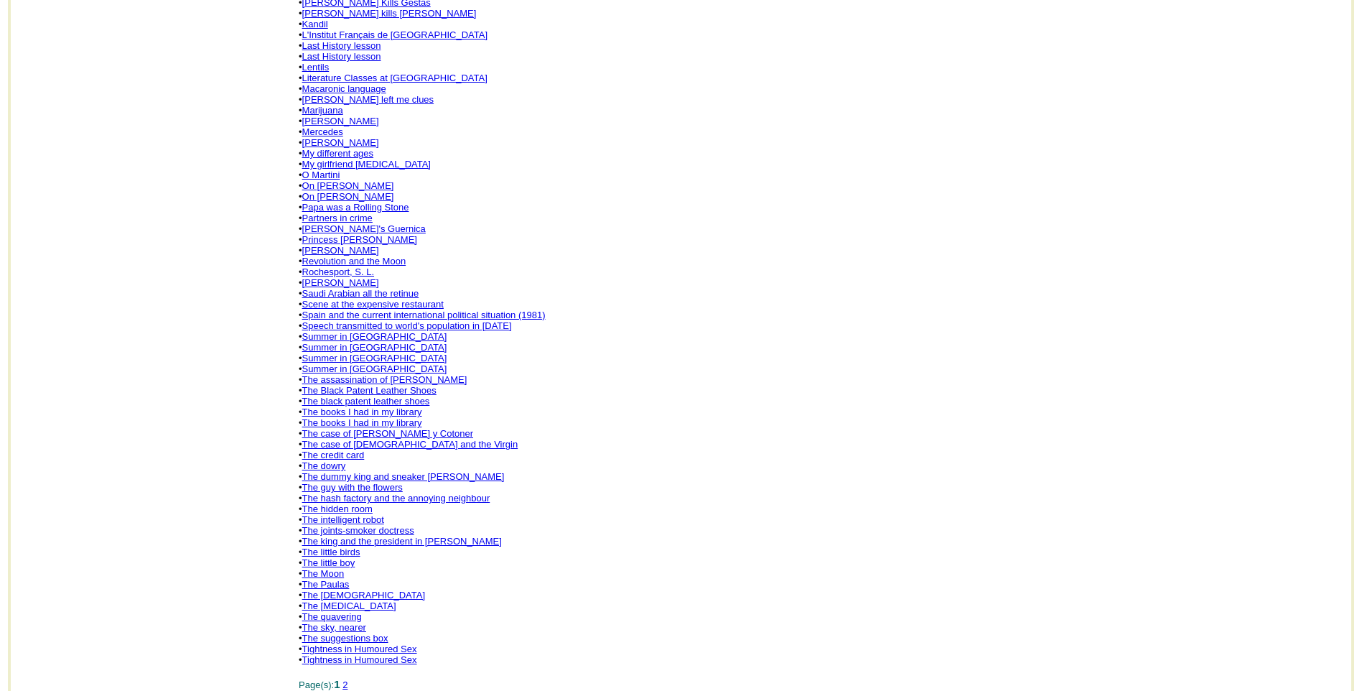 This screenshot has width=1362, height=691. Describe the element at coordinates (323, 573) in the screenshot. I see `a: The Moon` at that location.